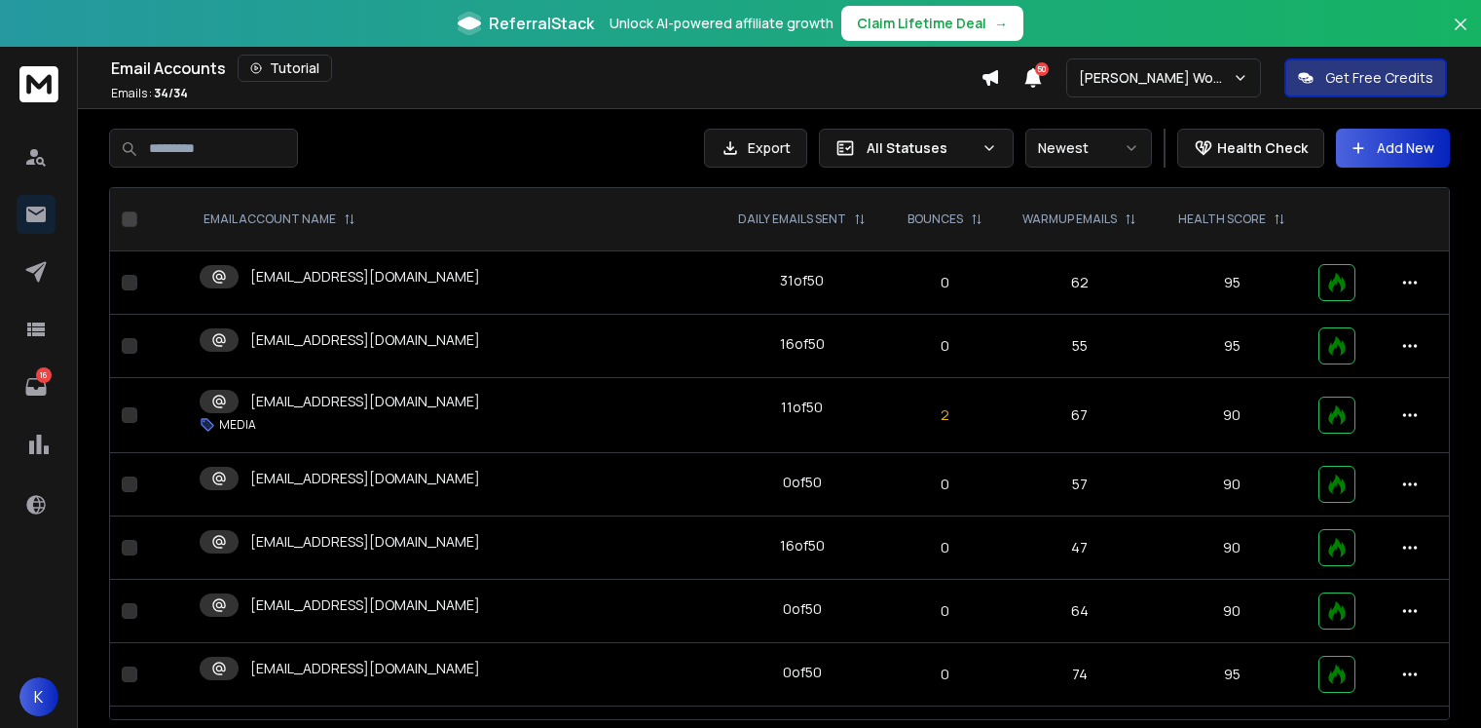  I want to click on p: All Statuses, so click(920, 148).